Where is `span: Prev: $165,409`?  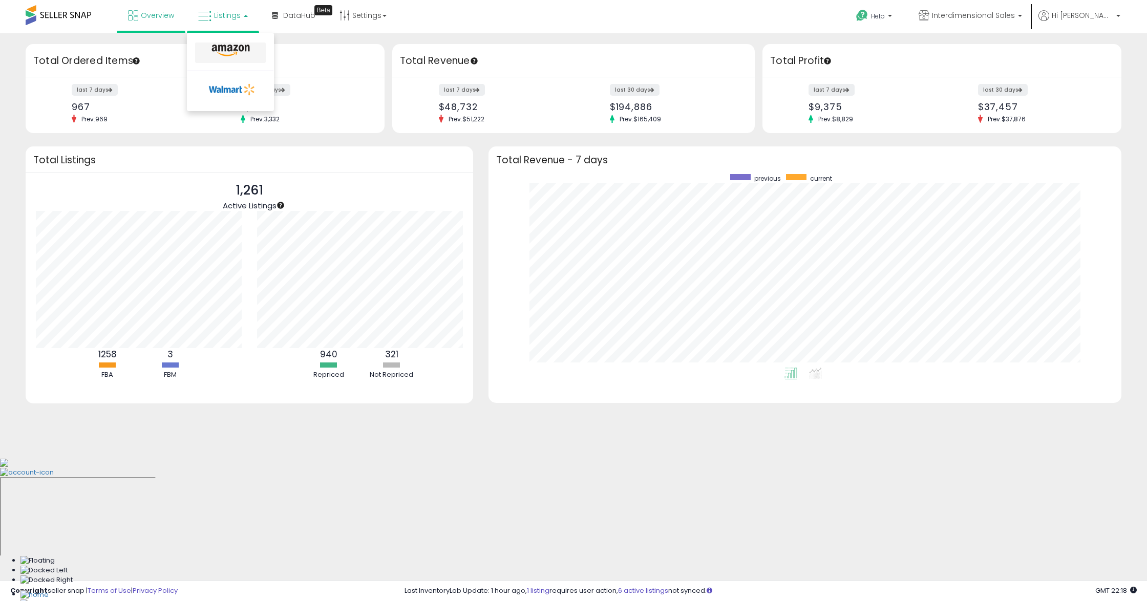 span: Prev: $165,409 is located at coordinates (640, 119).